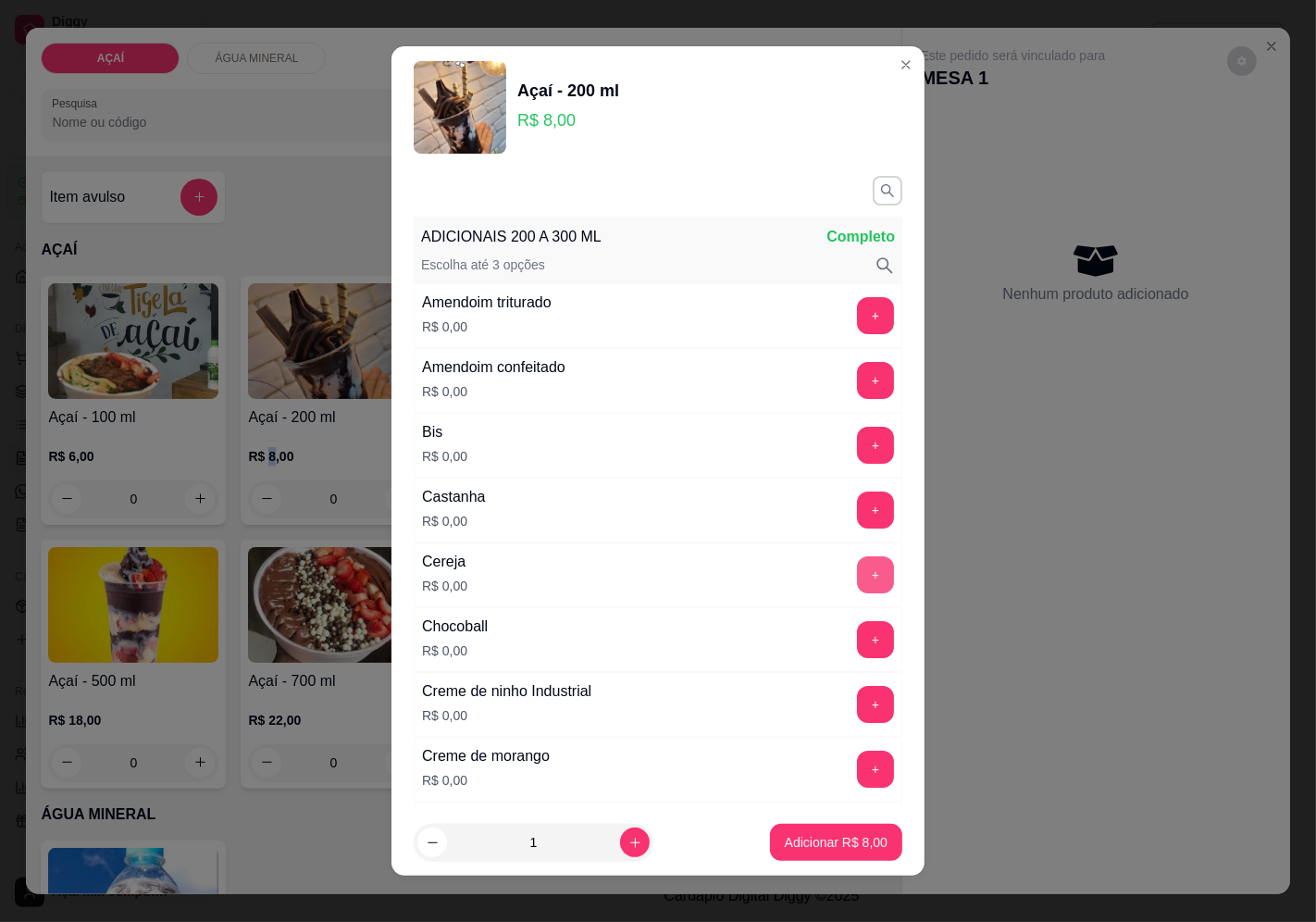 Image resolution: width=1316 pixels, height=922 pixels. What do you see at coordinates (444, 562) in the screenshot?
I see `div: Cereja` at bounding box center [444, 562].